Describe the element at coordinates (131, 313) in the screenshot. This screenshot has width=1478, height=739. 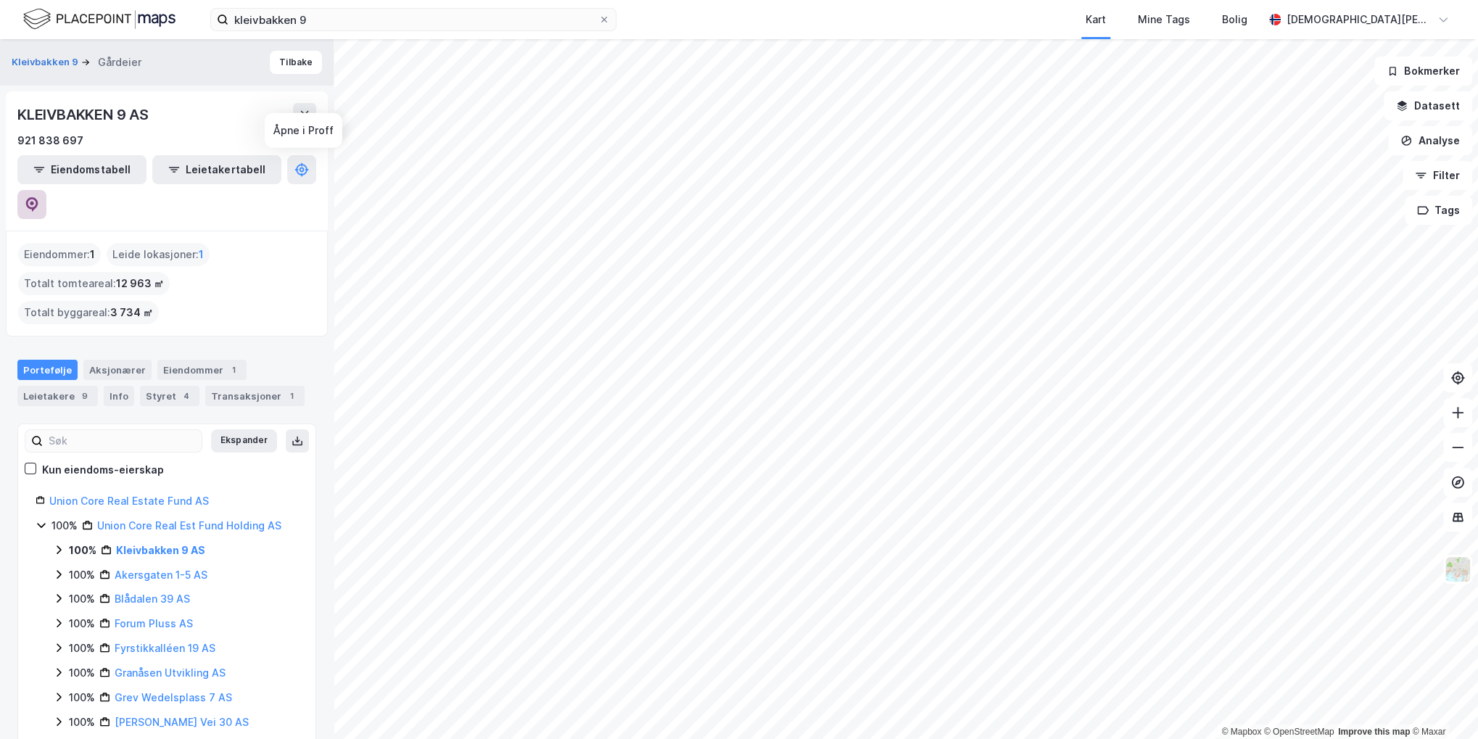
I see `span: 3 734 ㎡` at that location.